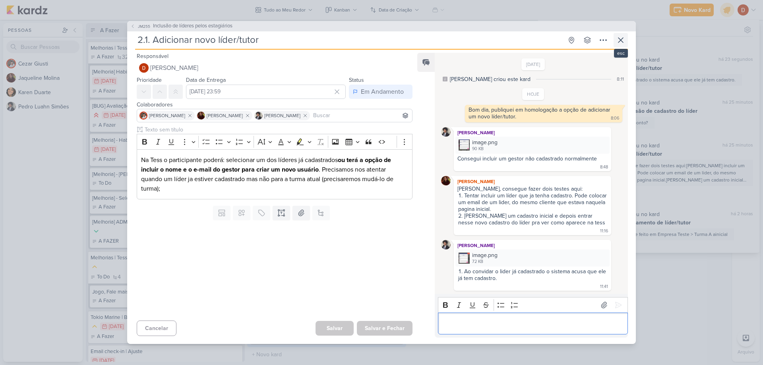 The image size is (763, 365). Describe the element at coordinates (357, 80) in the screenshot. I see `label: Status` at that location.